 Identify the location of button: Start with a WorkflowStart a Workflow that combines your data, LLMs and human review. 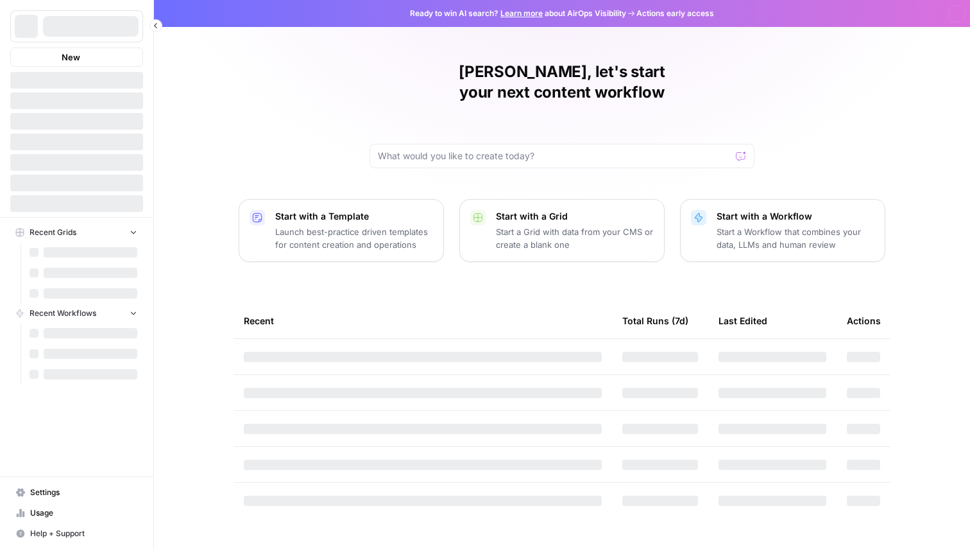
(783, 230).